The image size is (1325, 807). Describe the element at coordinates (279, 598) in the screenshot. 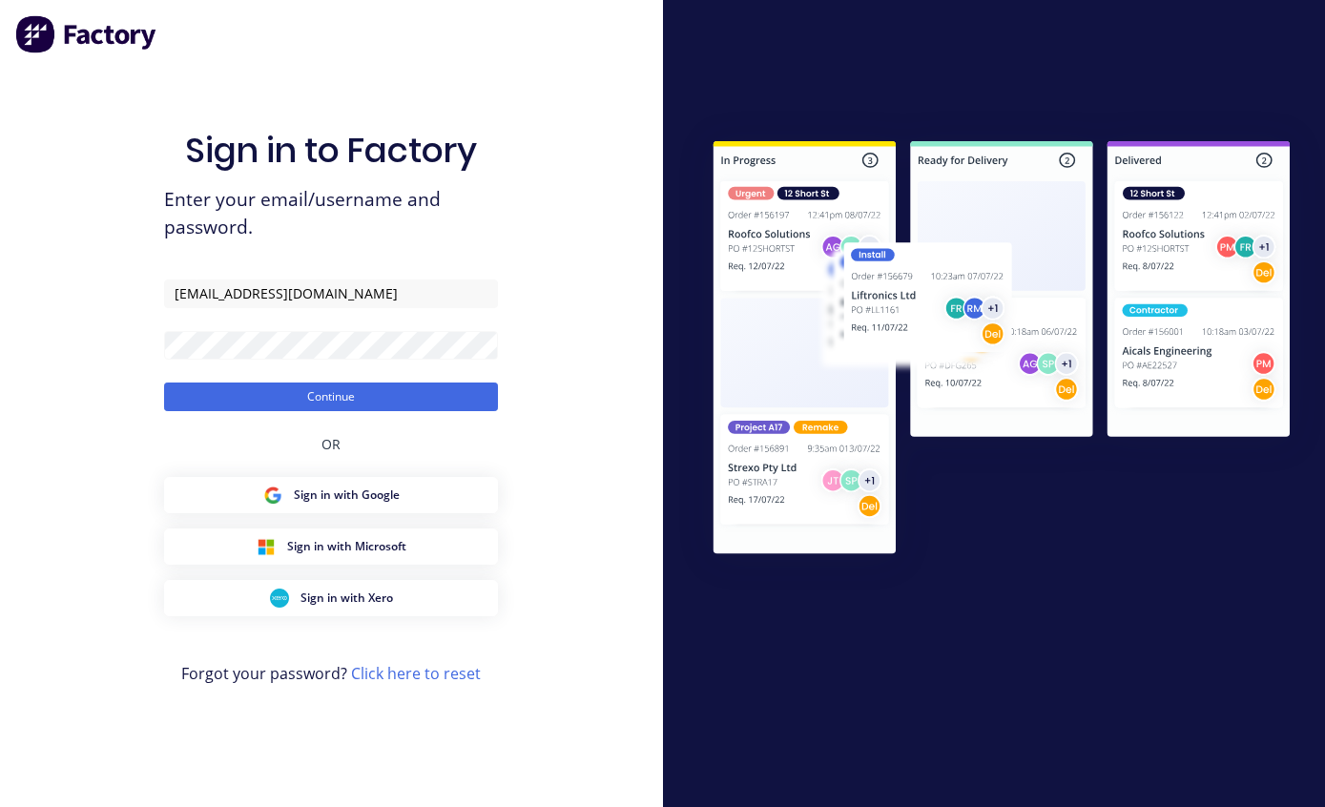

I see `img: Xero Sign in` at that location.